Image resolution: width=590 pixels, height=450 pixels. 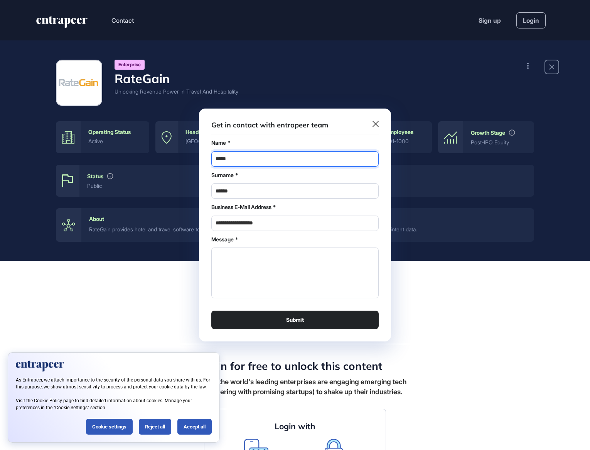 What do you see at coordinates (222, 240) in the screenshot?
I see `label: Message` at bounding box center [222, 240].